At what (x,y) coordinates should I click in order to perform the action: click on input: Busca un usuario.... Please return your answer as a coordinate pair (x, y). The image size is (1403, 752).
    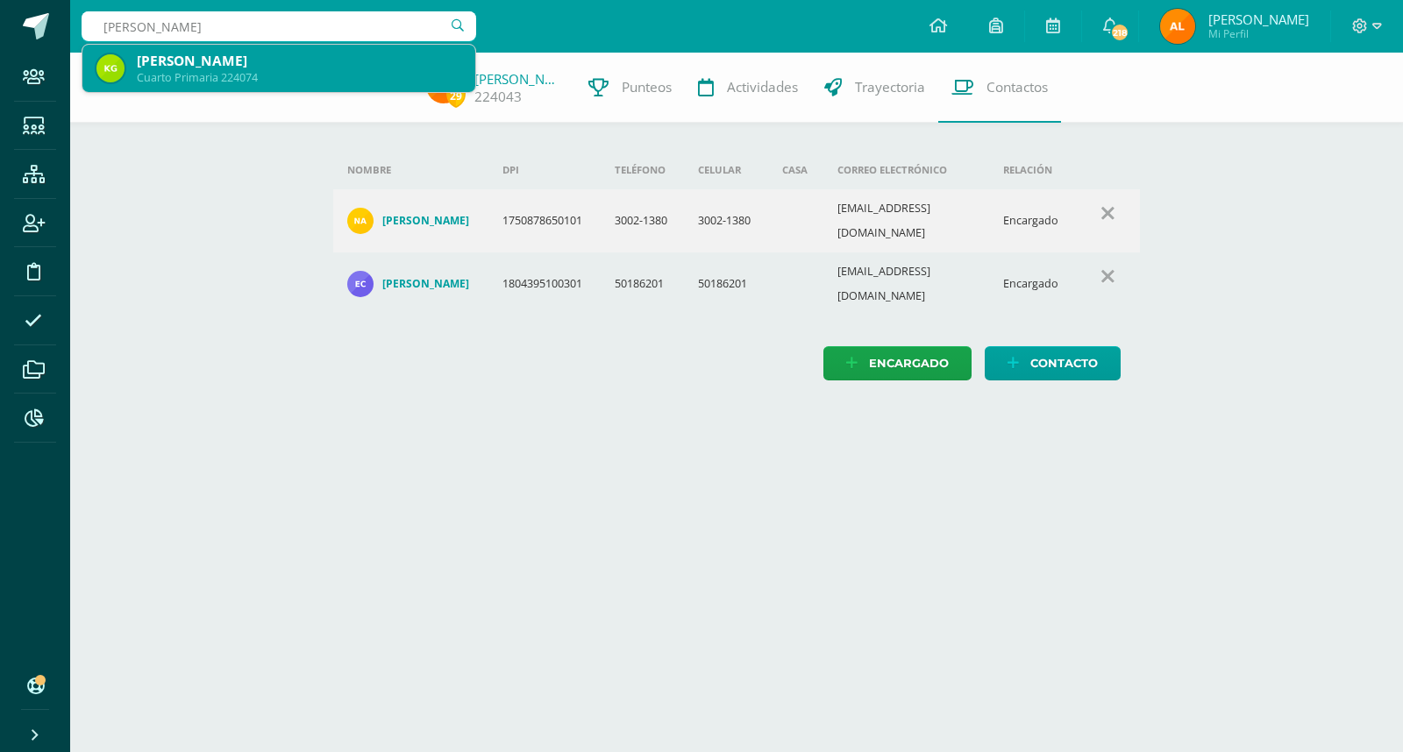
    Looking at the image, I should click on (279, 26).